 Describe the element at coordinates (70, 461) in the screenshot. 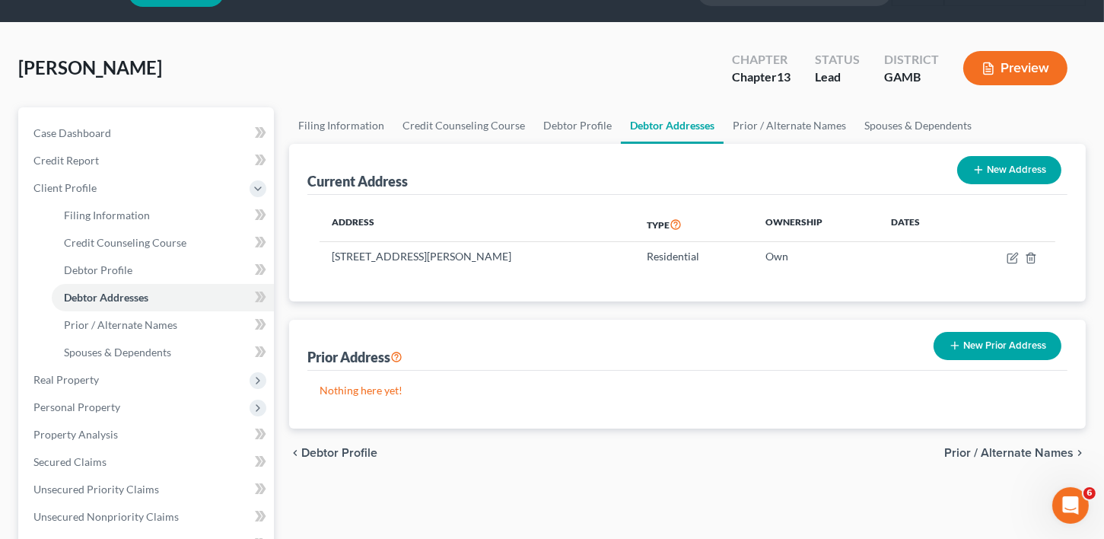

I see `span: Secured Claims` at that location.